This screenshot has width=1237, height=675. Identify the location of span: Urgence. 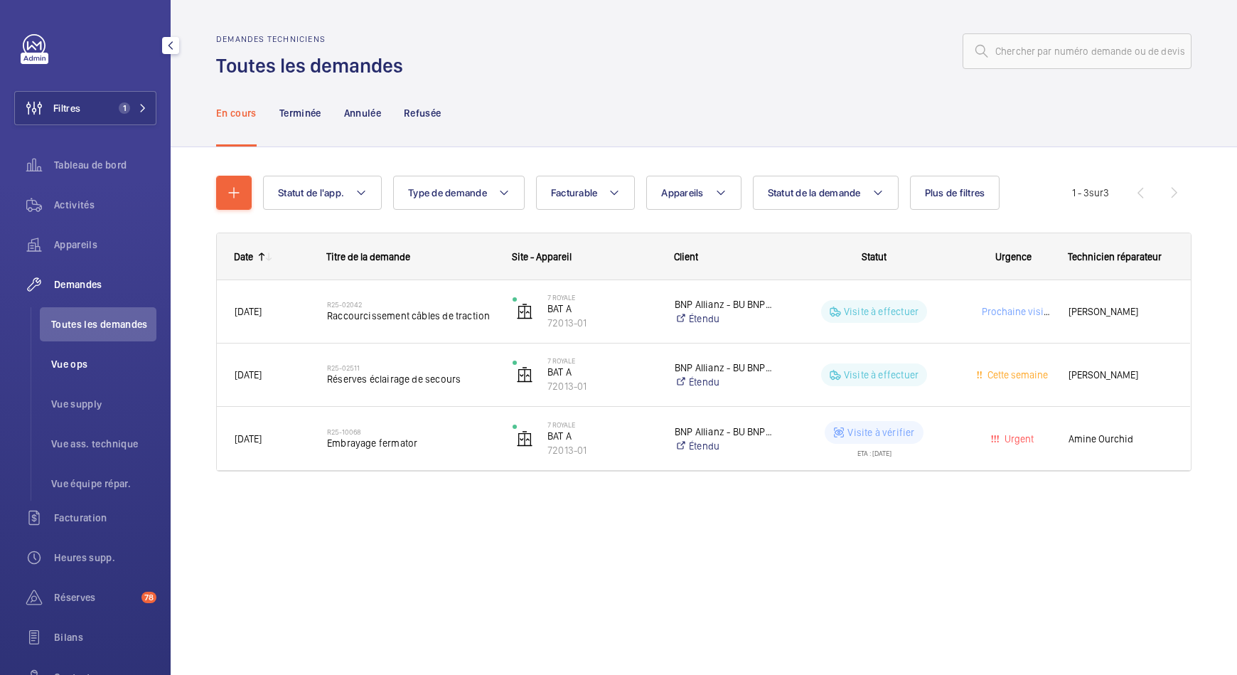
(1013, 257).